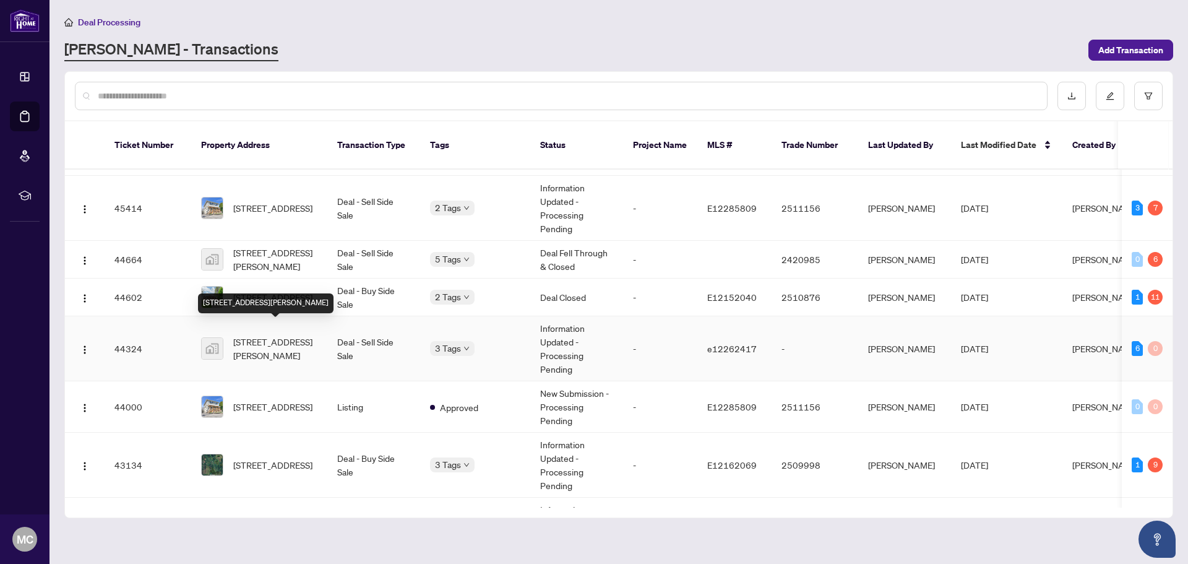 This screenshot has width=1188, height=564. I want to click on span: edit, so click(1110, 96).